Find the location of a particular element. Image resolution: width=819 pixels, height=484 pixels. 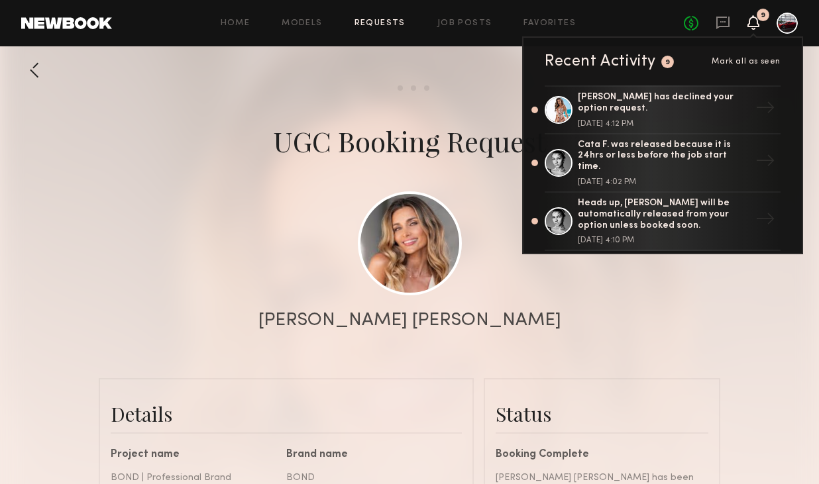

div: Project name is located at coordinates (193, 455).